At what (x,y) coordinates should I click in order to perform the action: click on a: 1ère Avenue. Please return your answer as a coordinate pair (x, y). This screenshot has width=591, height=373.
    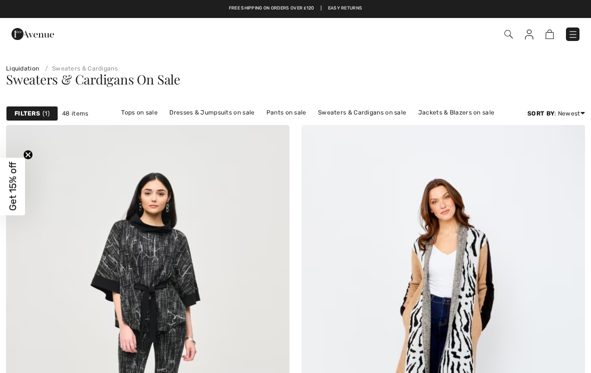
    Looking at the image, I should click on (33, 33).